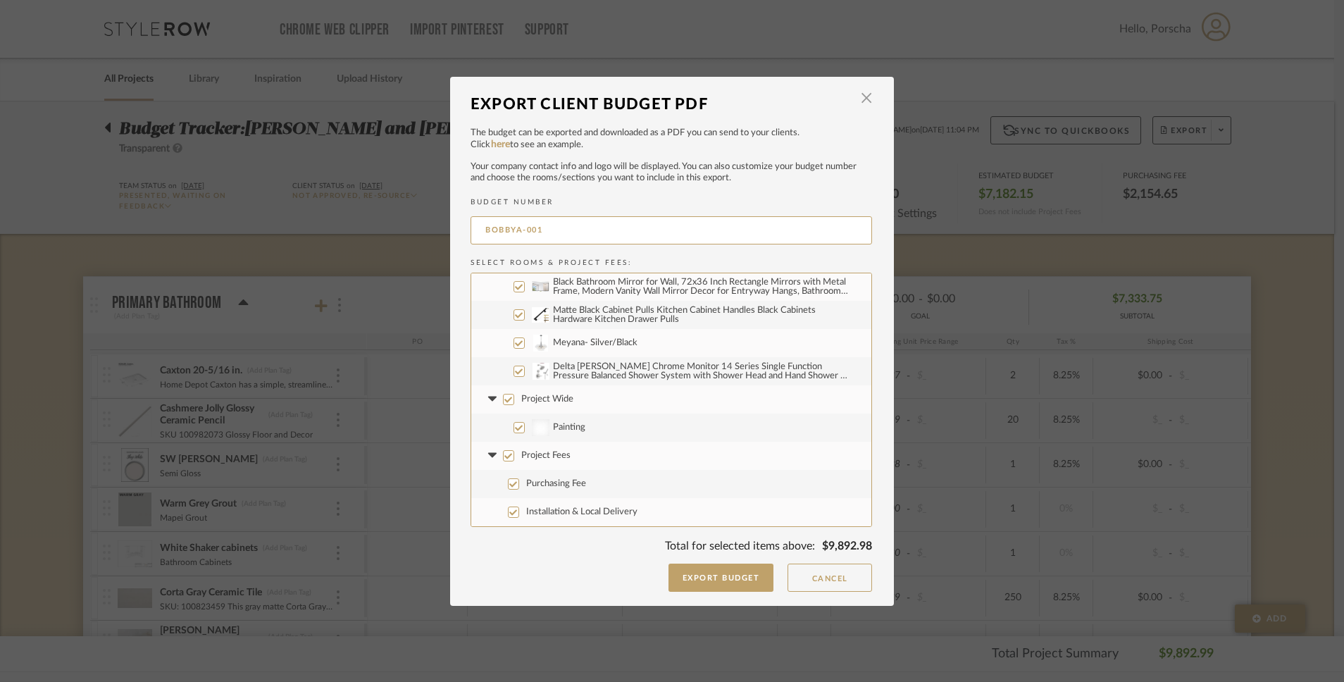 Image resolution: width=1344 pixels, height=682 pixels. What do you see at coordinates (671, 230) in the screenshot?
I see `input: BUDGET NUMBER` at bounding box center [671, 230].